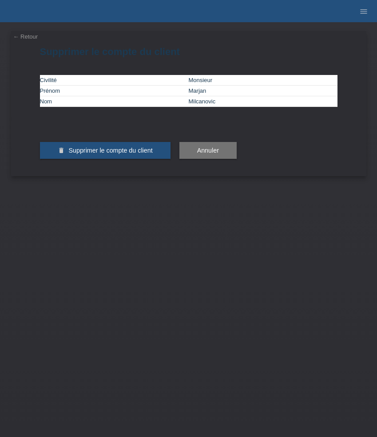  What do you see at coordinates (61, 150) in the screenshot?
I see `i: delete` at bounding box center [61, 150].